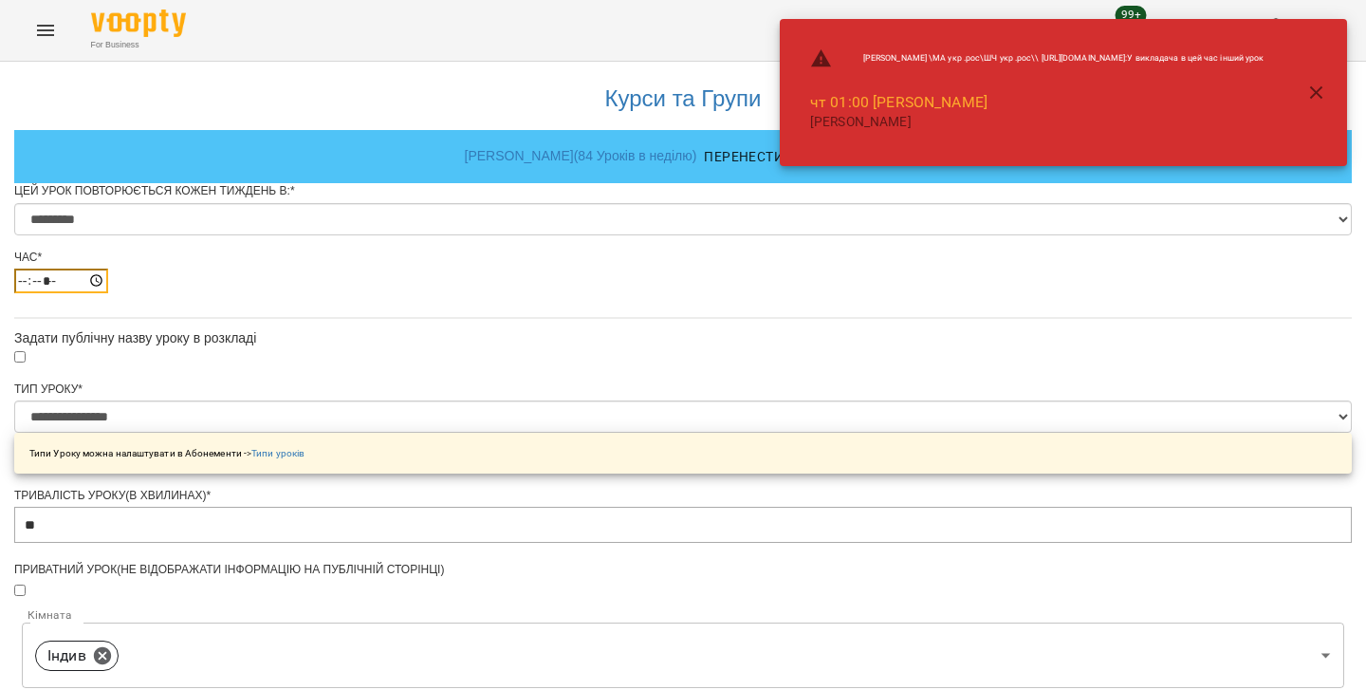 The width and height of the screenshot is (1366, 690). I want to click on div: Цей урок повторюється кожен тиждень в:, so click(683, 191).